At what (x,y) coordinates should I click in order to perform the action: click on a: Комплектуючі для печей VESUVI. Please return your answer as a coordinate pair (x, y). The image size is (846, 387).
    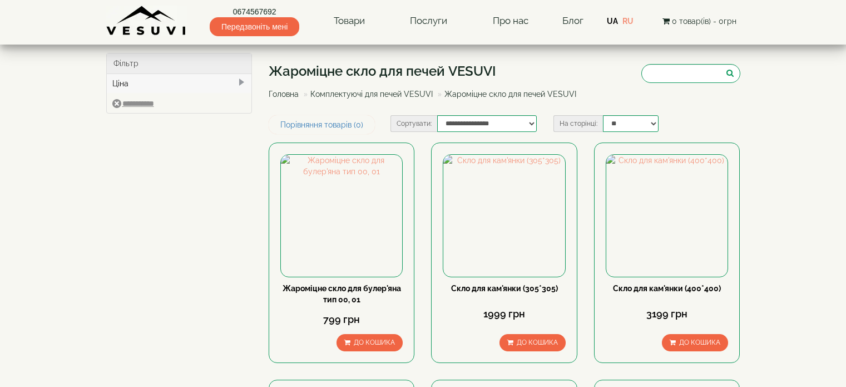
    Looking at the image, I should click on (372, 94).